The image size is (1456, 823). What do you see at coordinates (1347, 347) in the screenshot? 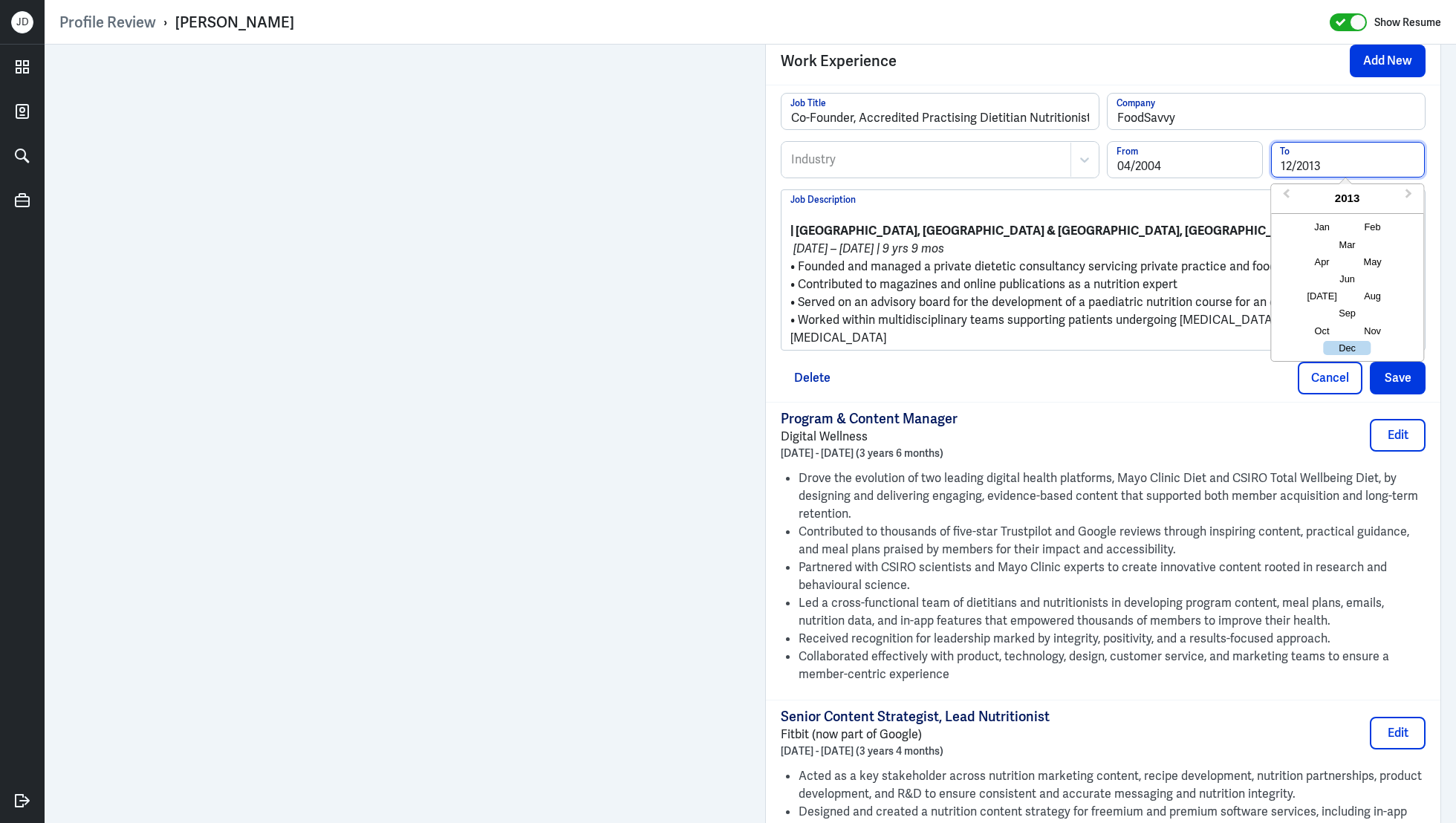
I see `div: Choose December 2013` at bounding box center [1347, 347].